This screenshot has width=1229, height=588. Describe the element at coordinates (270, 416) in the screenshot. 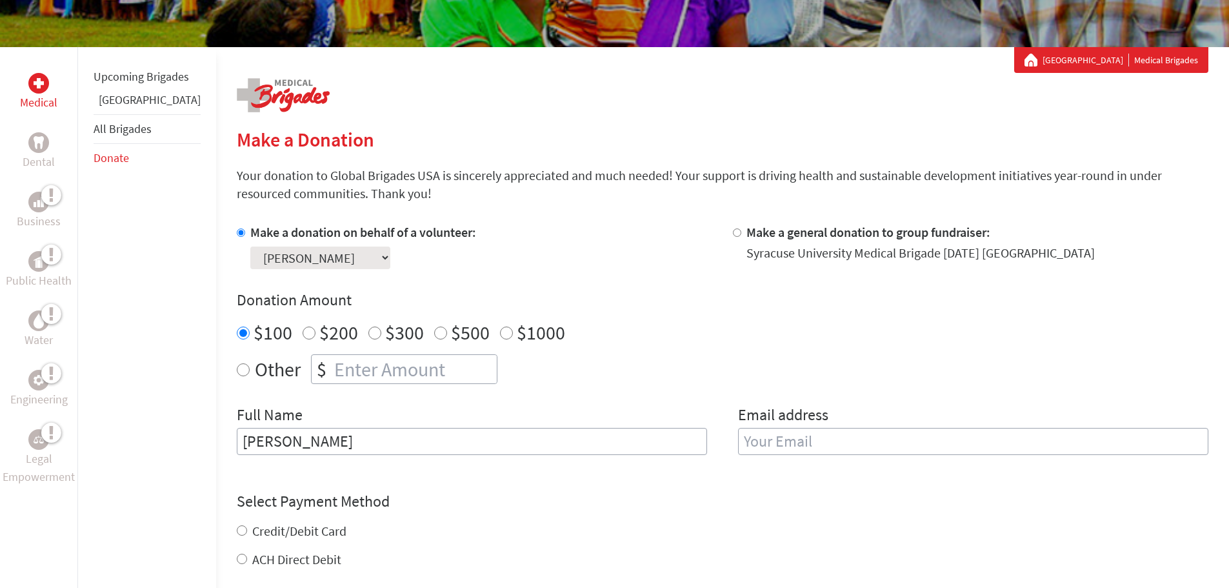

I see `label: Full Name` at that location.